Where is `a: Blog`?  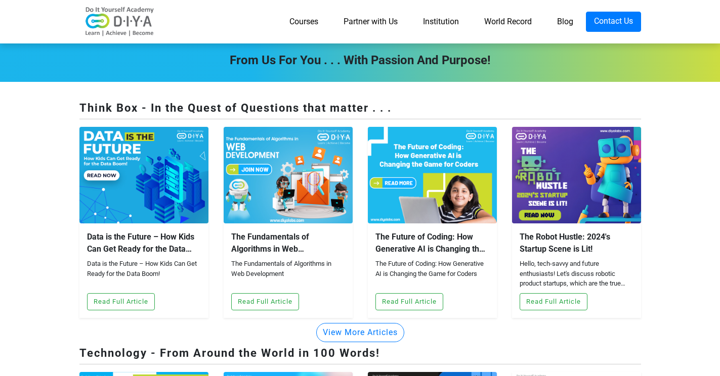 a: Blog is located at coordinates (565, 22).